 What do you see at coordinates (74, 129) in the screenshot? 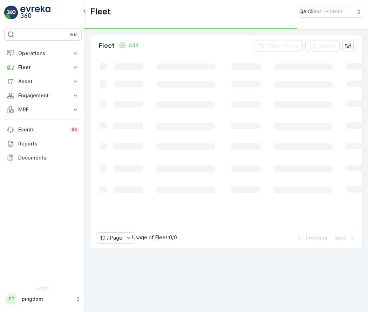
I see `p: 34` at bounding box center [74, 129].